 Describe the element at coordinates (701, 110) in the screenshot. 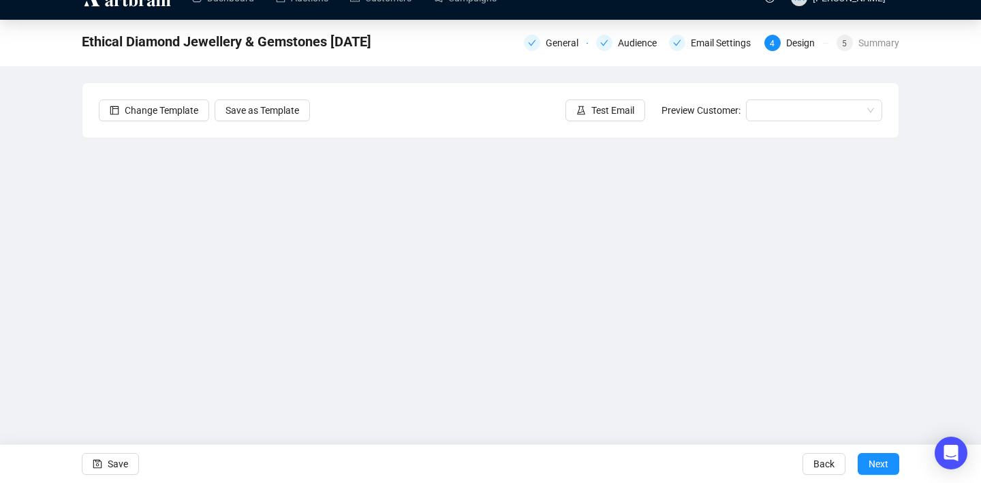

I see `span: Preview Customer:` at that location.